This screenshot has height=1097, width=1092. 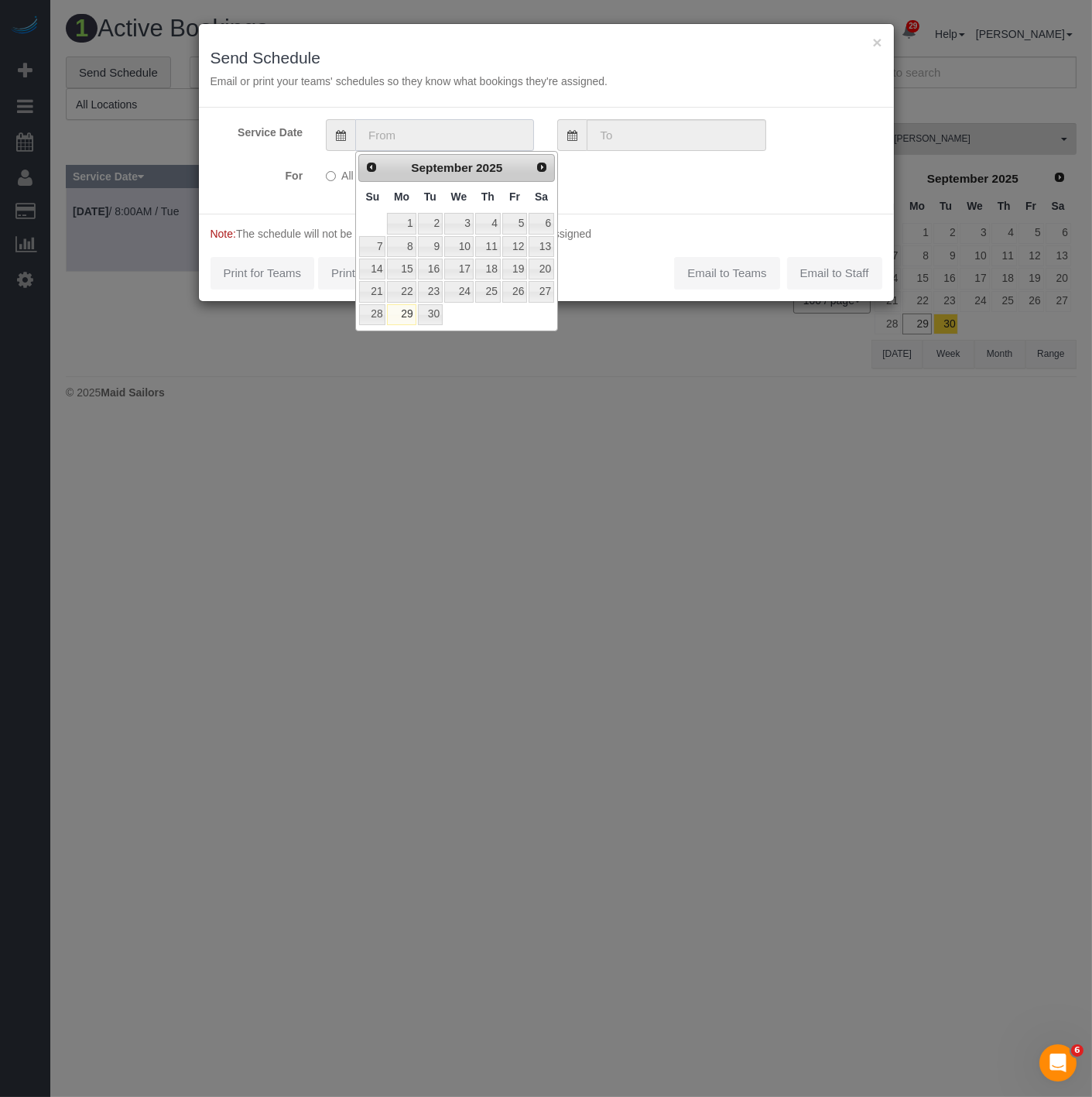 I want to click on span: 2025, so click(x=489, y=167).